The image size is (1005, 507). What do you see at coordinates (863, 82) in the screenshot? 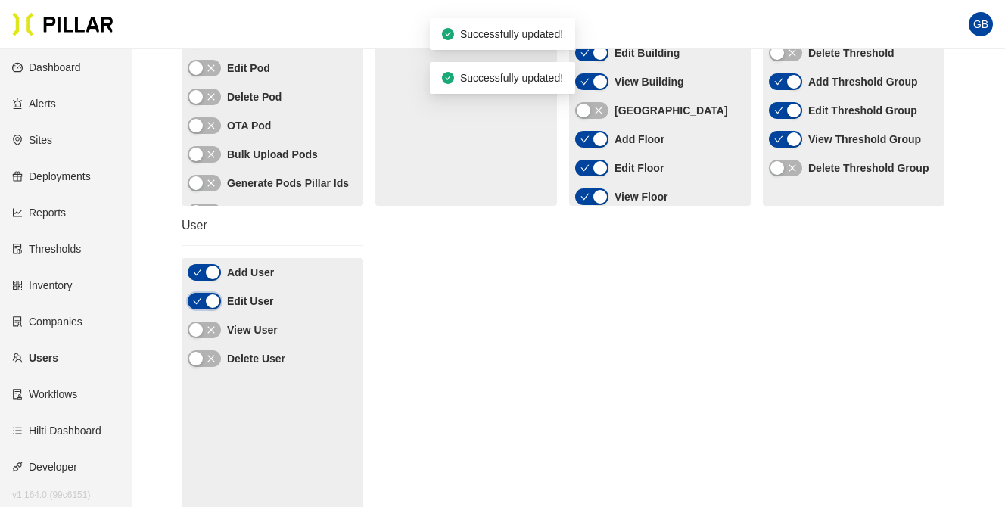
I see `label: Add Threshold Group` at bounding box center [863, 82].